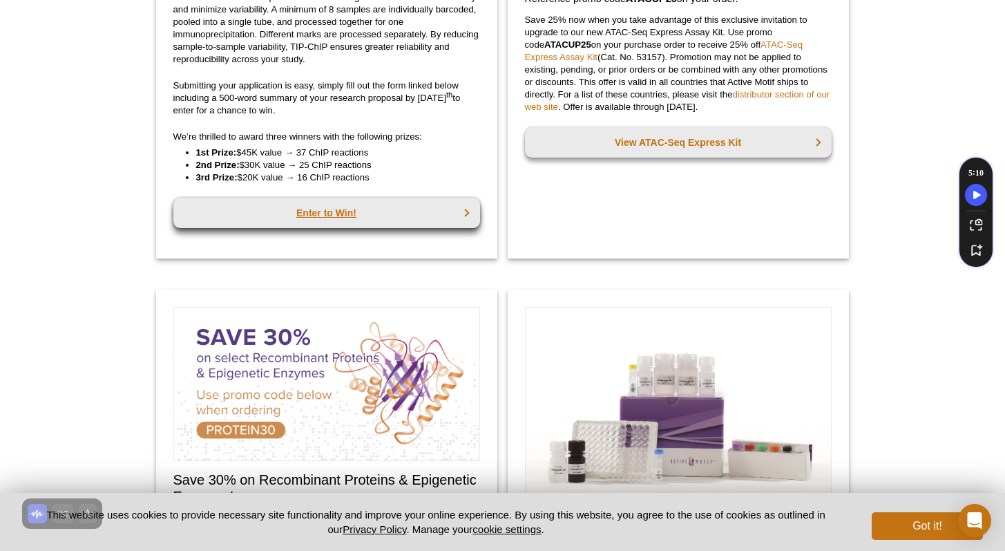 Image resolution: width=1005 pixels, height=551 pixels. I want to click on strong: 1st Prize:, so click(216, 152).